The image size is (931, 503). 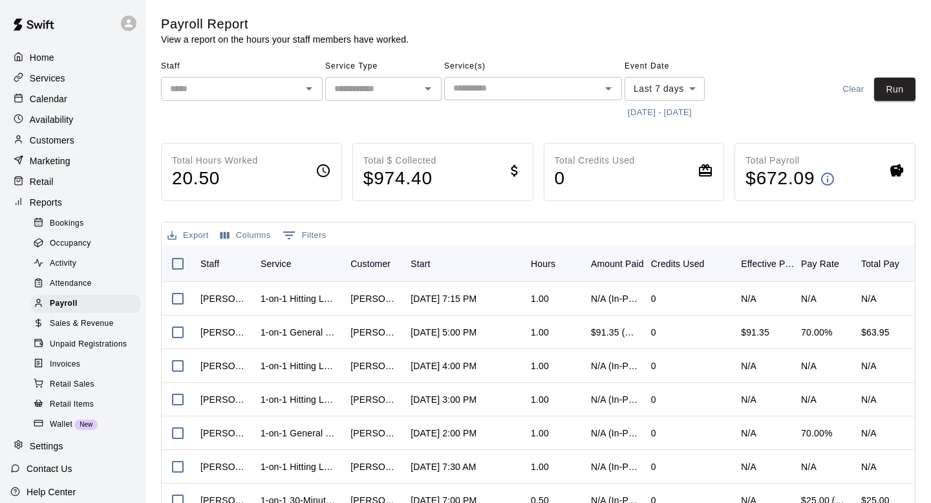 What do you see at coordinates (88, 384) in the screenshot?
I see `a: Retail Sales` at bounding box center [88, 384].